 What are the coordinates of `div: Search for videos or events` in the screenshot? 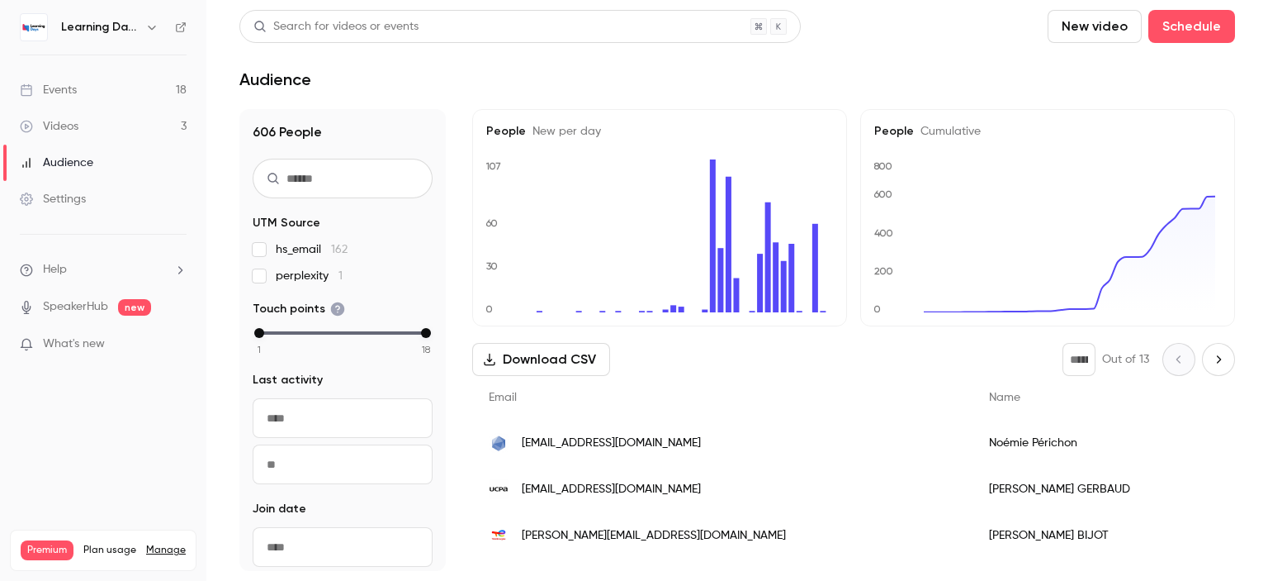 It's located at (336, 26).